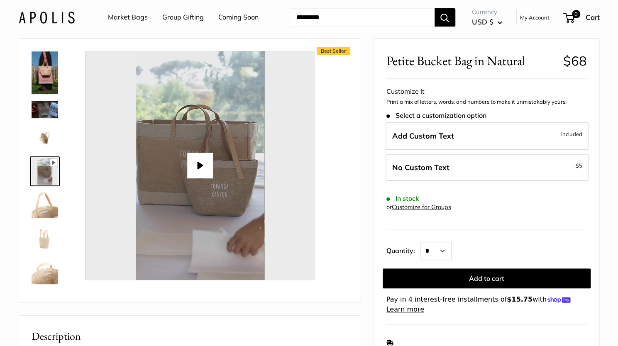  I want to click on span: Add Custom Text, so click(423, 136).